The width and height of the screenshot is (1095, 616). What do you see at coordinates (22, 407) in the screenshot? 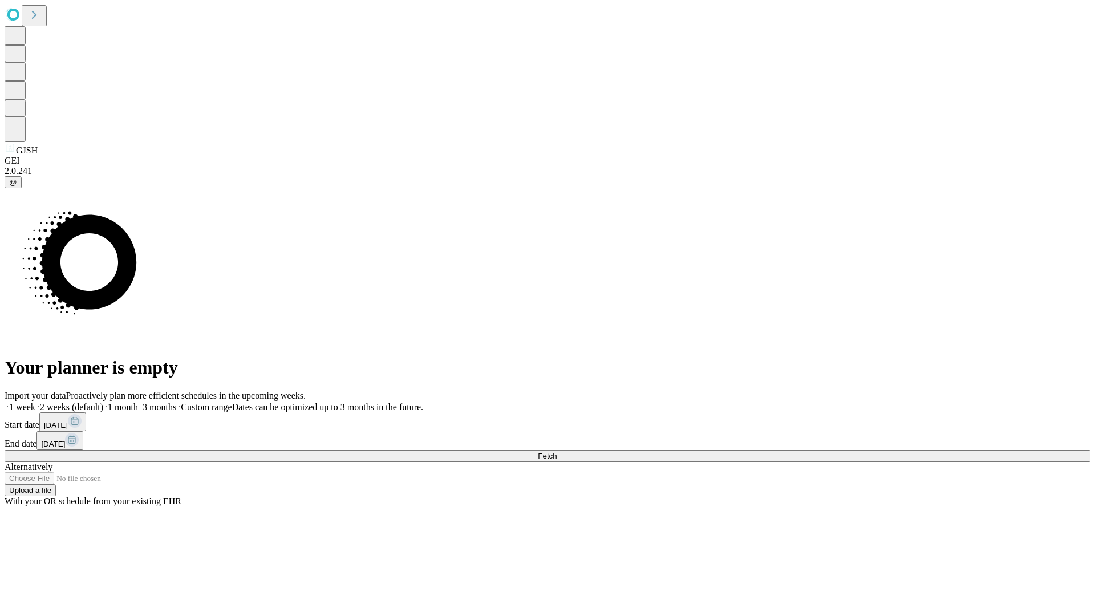
I see `span: 1 week` at bounding box center [22, 407].